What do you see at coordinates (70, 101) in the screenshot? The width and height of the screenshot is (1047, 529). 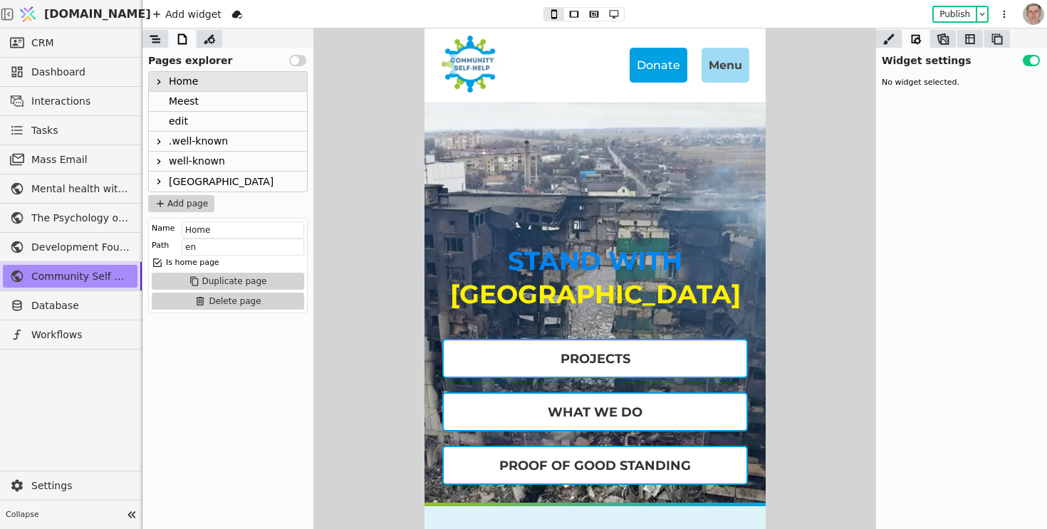 I see `a: Interactions` at bounding box center [70, 101].